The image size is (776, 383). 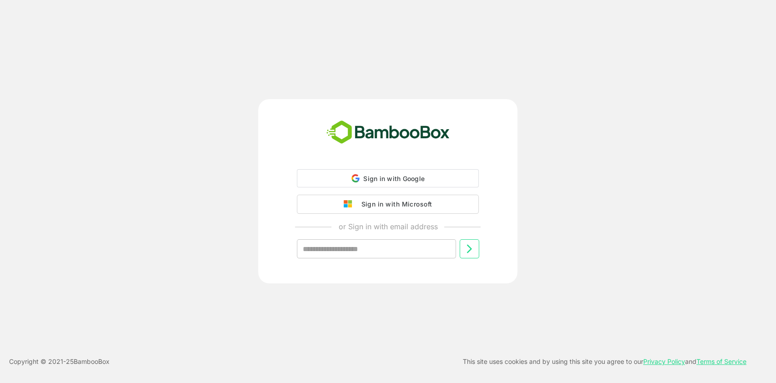 What do you see at coordinates (722, 361) in the screenshot?
I see `a: Terms of Service` at bounding box center [722, 361].